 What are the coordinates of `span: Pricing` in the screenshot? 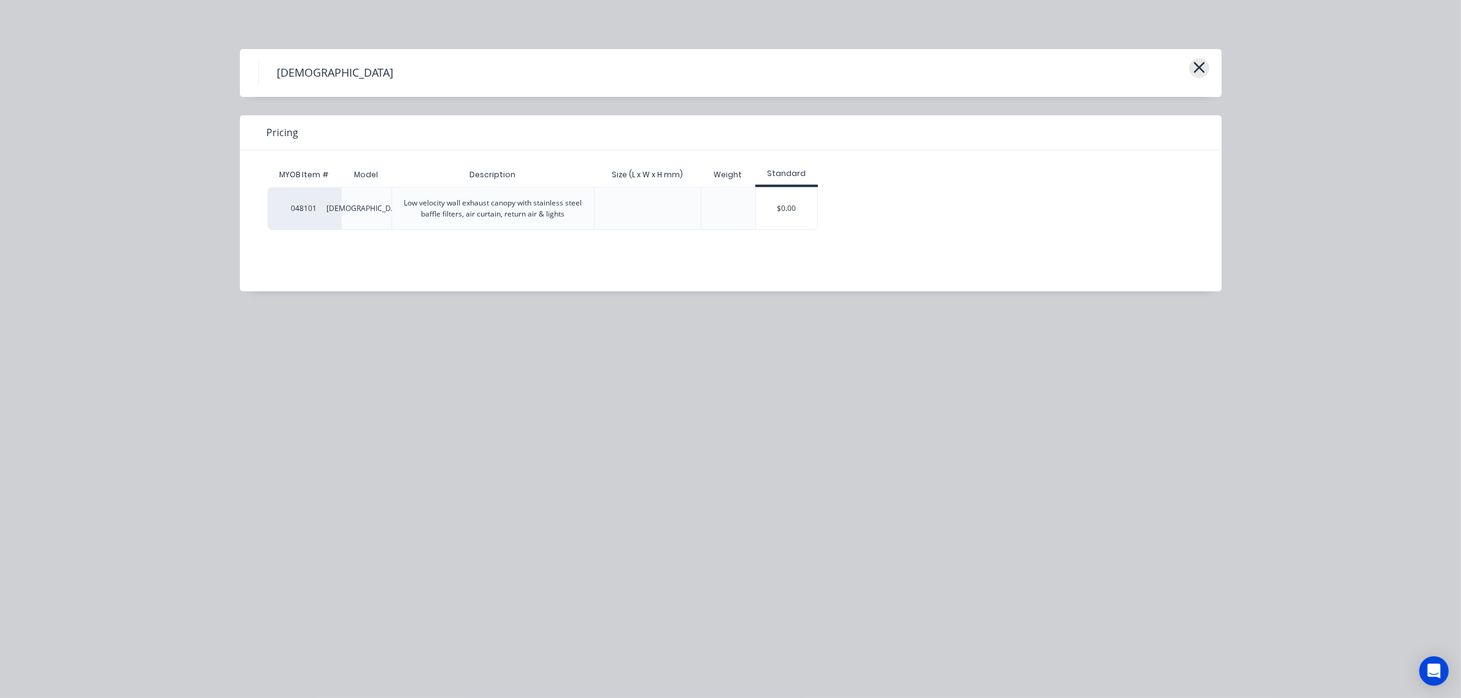 It's located at (283, 133).